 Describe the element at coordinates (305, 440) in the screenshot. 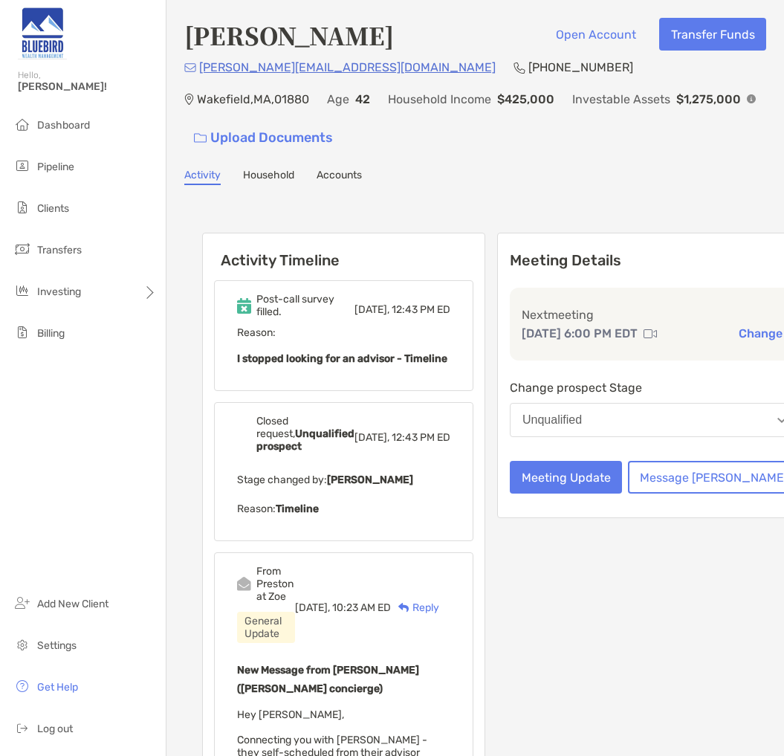

I see `b: Unqualified prospect` at that location.